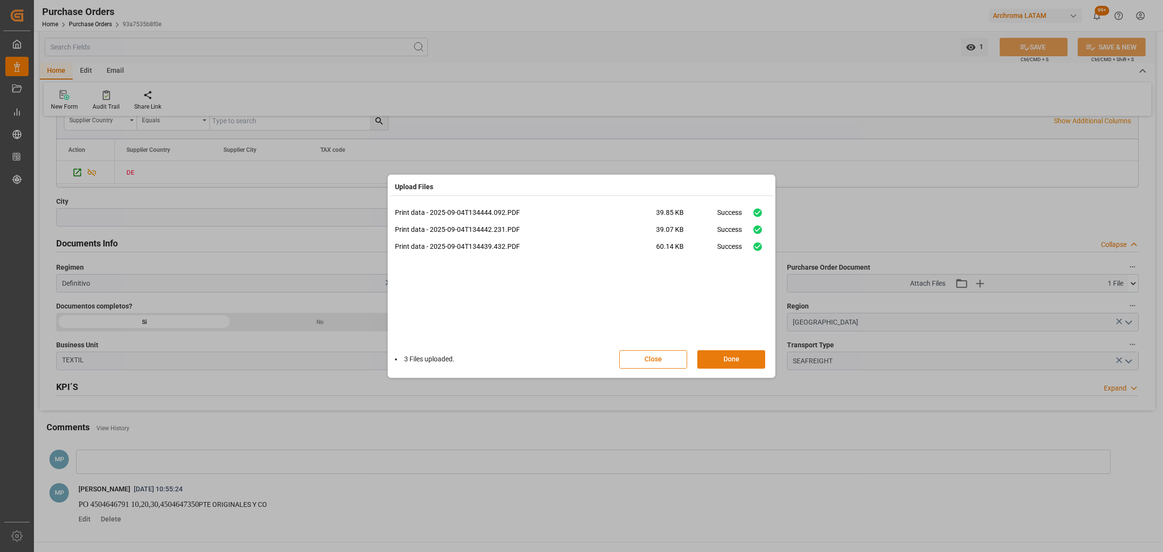  I want to click on p: Print data - 2025-09-04T134444.092.PDF, so click(525, 212).